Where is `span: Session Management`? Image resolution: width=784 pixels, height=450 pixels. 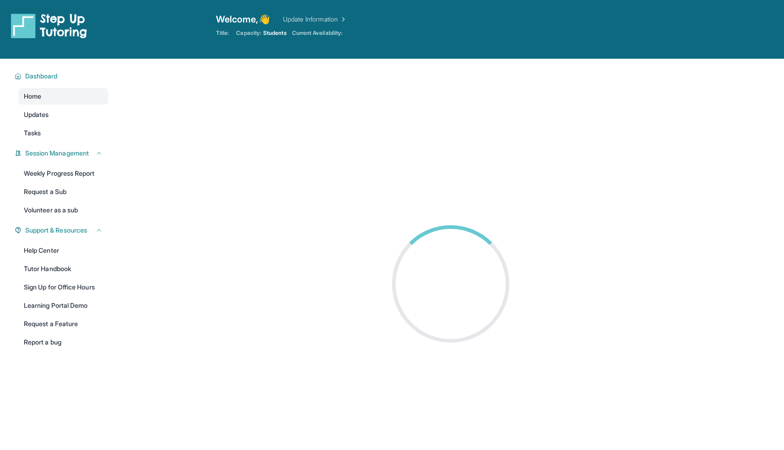
span: Session Management is located at coordinates (57, 153).